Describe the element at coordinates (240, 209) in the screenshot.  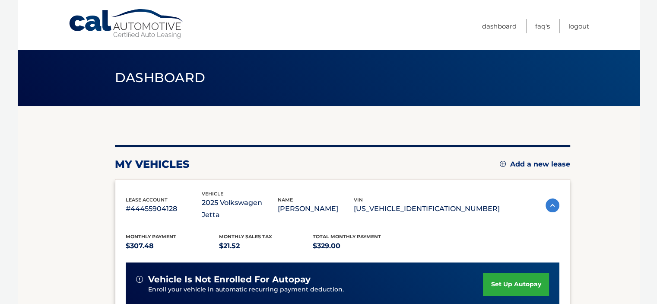
I see `p: 2025 Volkswagen Jetta` at that location.